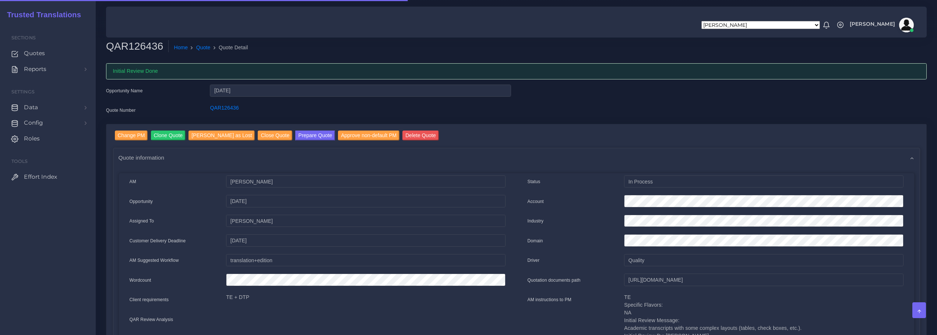  I want to click on span: Roles, so click(32, 139).